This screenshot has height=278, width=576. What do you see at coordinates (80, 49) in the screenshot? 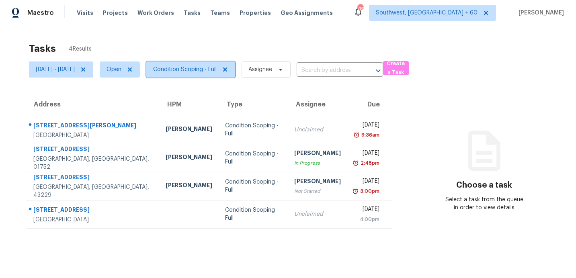
I see `span: 4 Results` at bounding box center [80, 49].